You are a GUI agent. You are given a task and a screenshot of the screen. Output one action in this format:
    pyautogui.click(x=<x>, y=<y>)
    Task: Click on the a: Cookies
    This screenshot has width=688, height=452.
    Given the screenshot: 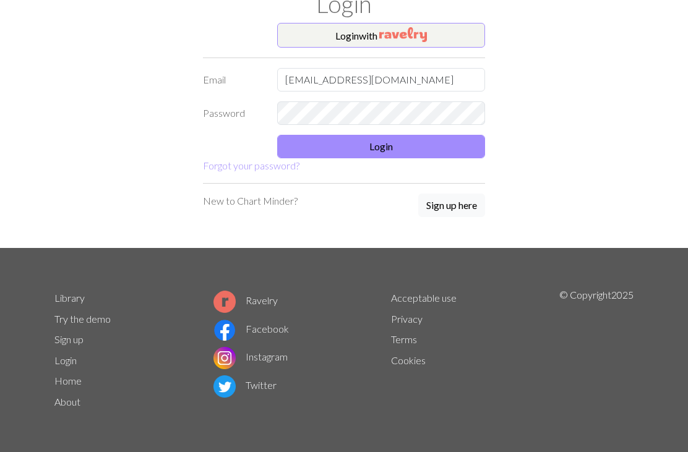 What is the action you would take?
    pyautogui.click(x=408, y=360)
    